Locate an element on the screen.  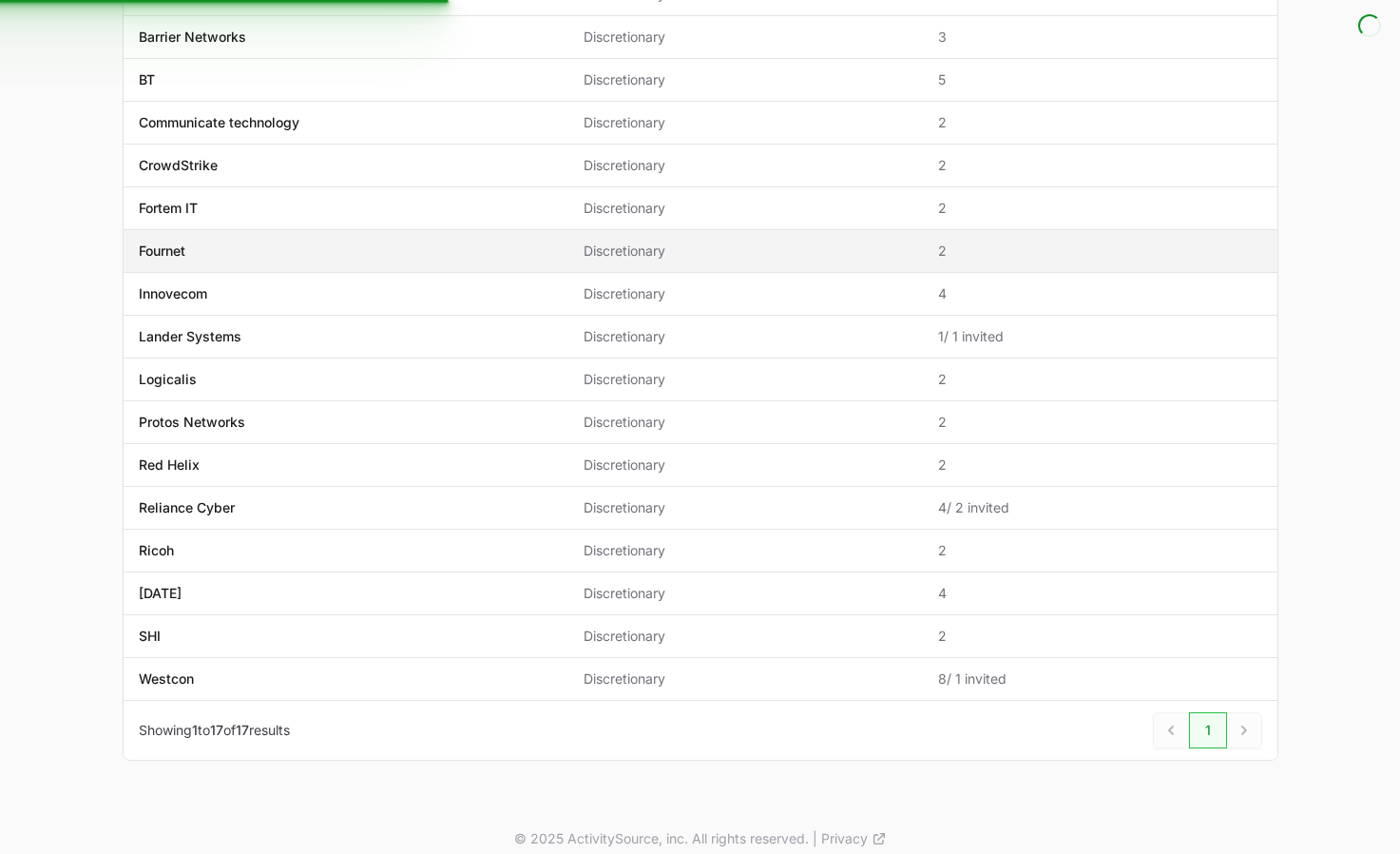
span: 3 is located at coordinates (1100, 37).